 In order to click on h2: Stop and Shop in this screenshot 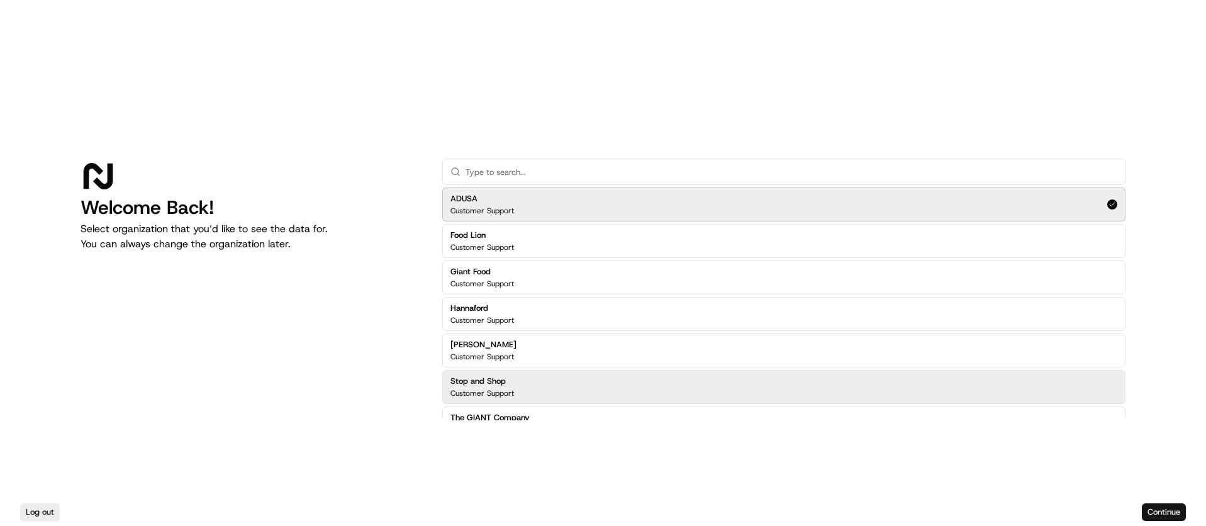, I will do `click(482, 381)`.